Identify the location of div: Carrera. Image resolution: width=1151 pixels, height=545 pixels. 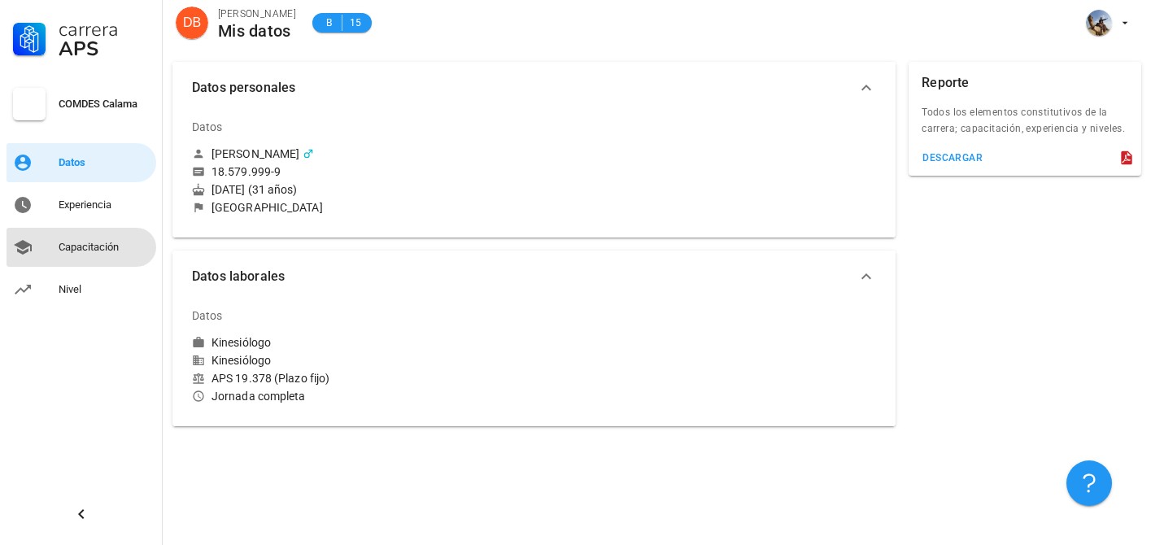
(104, 29).